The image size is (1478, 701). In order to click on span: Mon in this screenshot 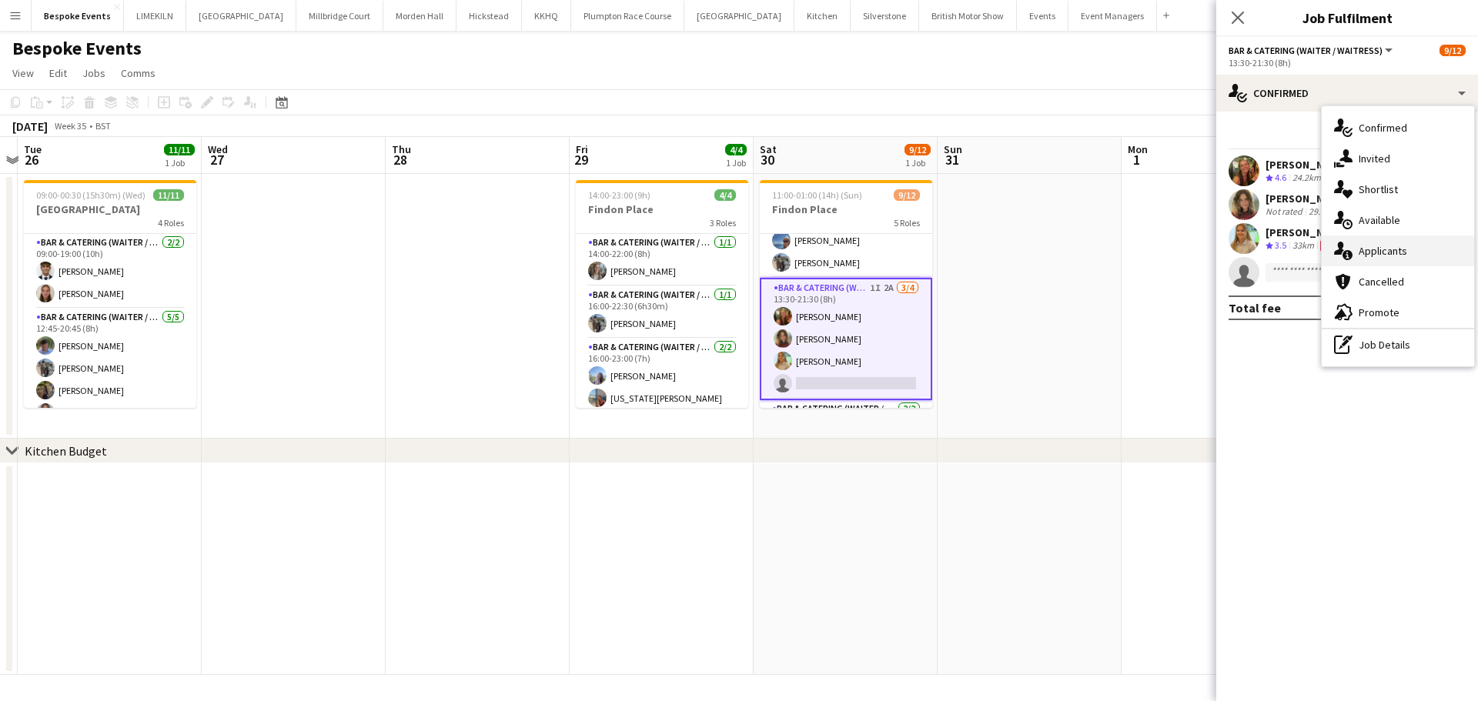, I will do `click(1137, 149)`.